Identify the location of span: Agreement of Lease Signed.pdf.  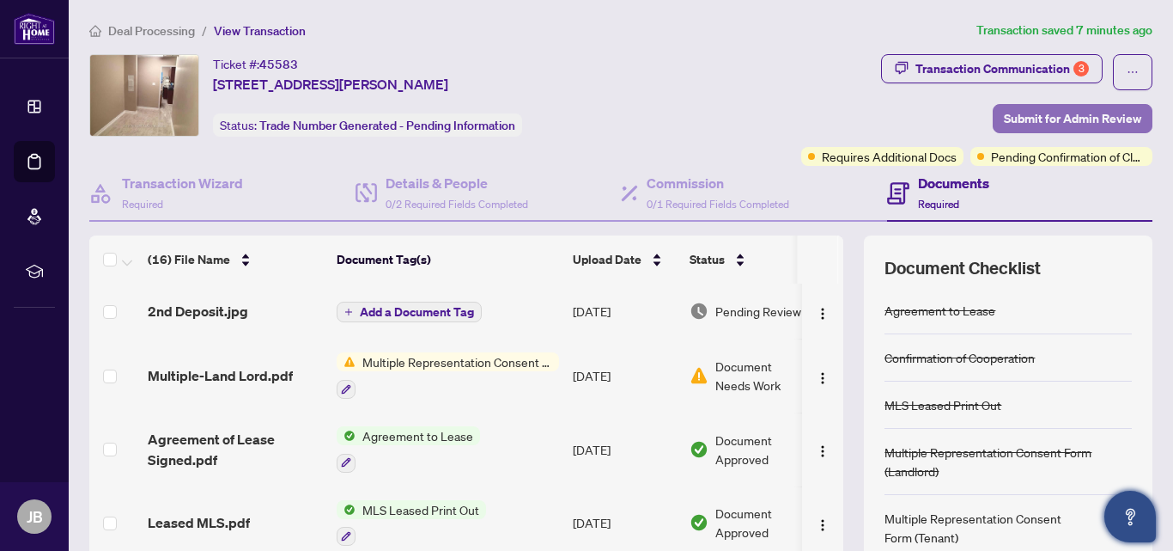
(235, 449).